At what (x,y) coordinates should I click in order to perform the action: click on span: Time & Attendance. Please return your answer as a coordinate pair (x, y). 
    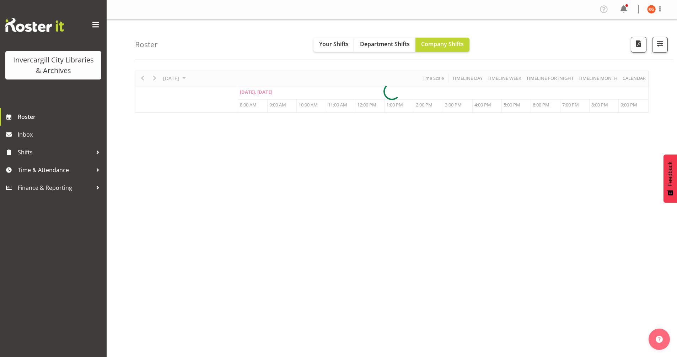
    Looking at the image, I should click on (55, 170).